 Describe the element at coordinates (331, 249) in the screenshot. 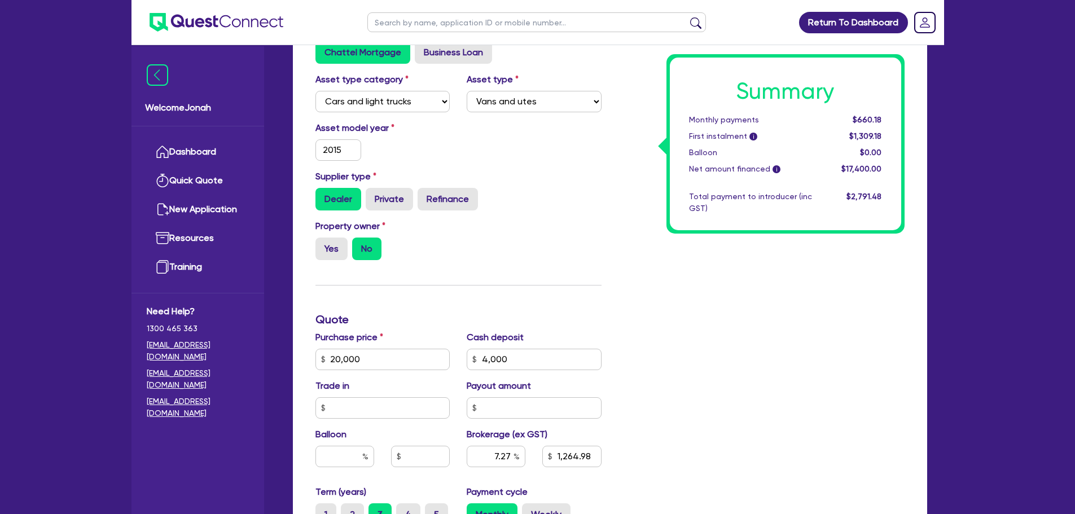

I see `label: Yes` at that location.